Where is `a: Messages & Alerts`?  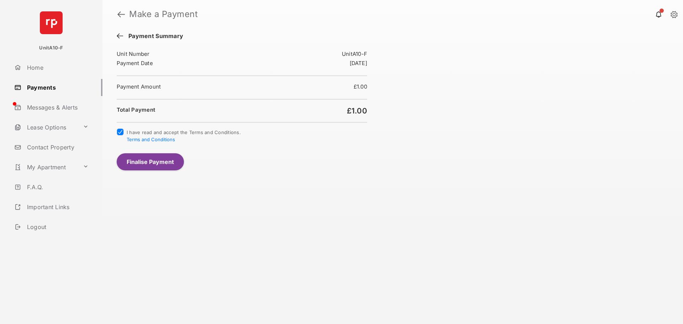
a: Messages & Alerts is located at coordinates (57, 107).